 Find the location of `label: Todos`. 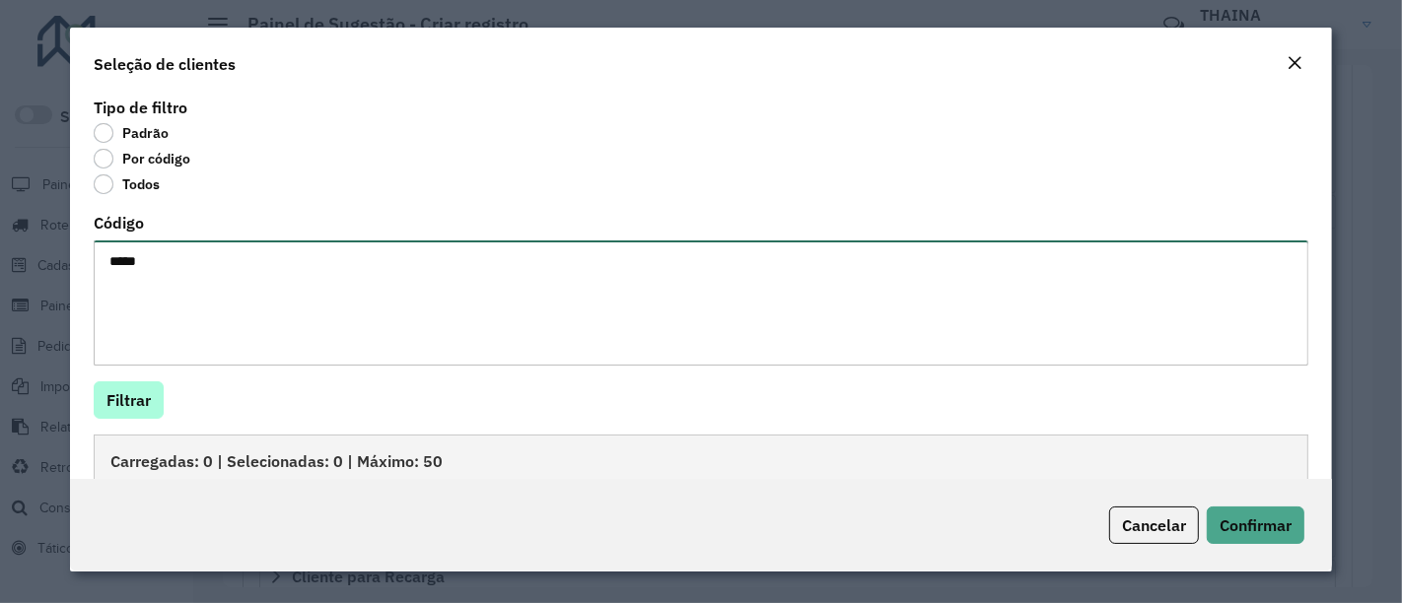

label: Todos is located at coordinates (126, 184).